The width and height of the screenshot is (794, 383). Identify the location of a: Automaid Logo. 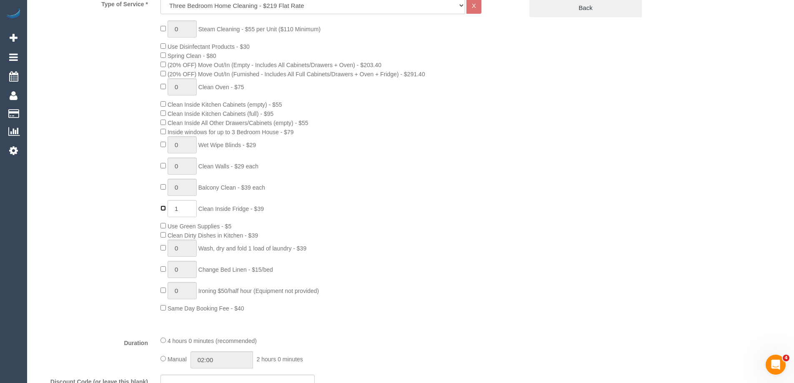
(13, 14).